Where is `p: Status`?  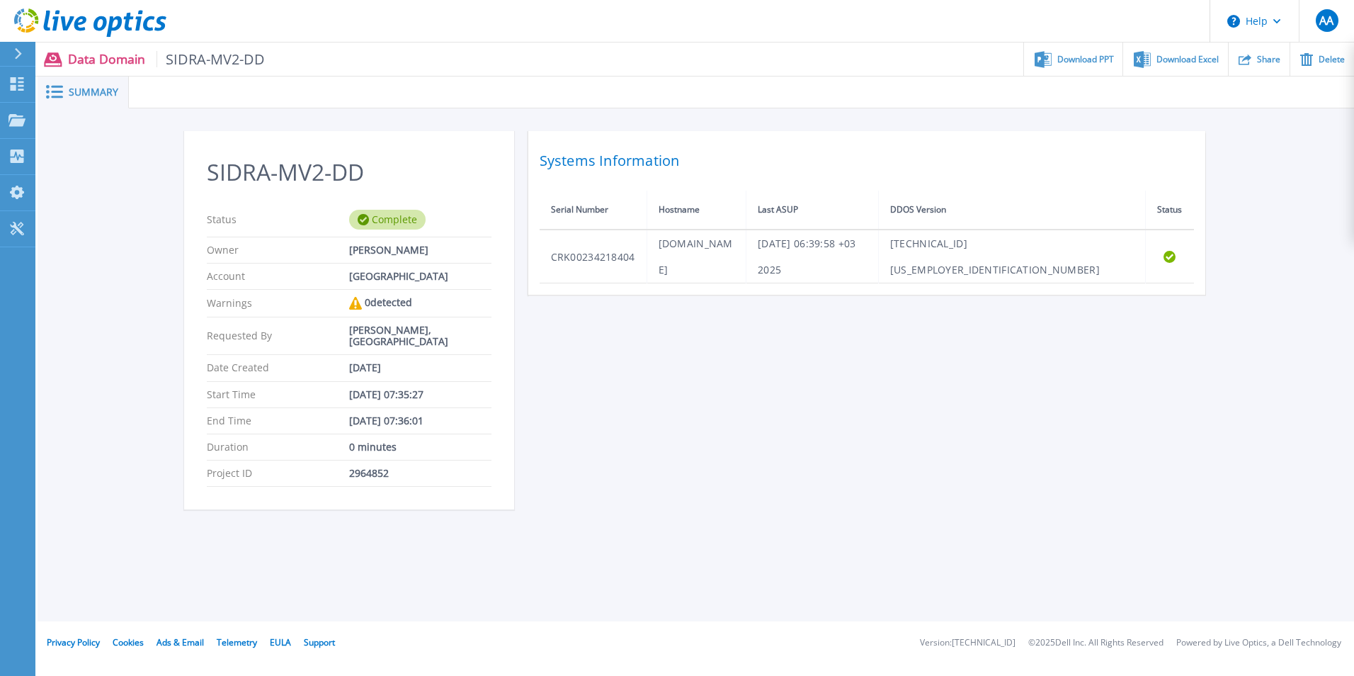 p: Status is located at coordinates (278, 220).